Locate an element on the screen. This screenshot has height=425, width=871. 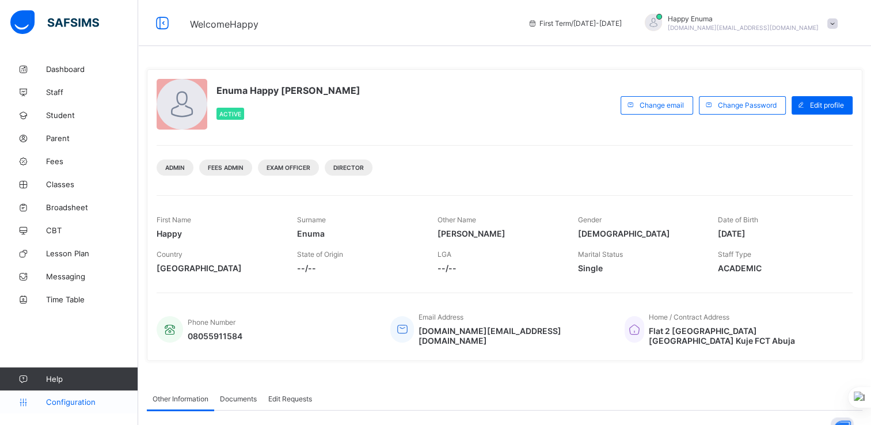
span: Country is located at coordinates (169, 254).